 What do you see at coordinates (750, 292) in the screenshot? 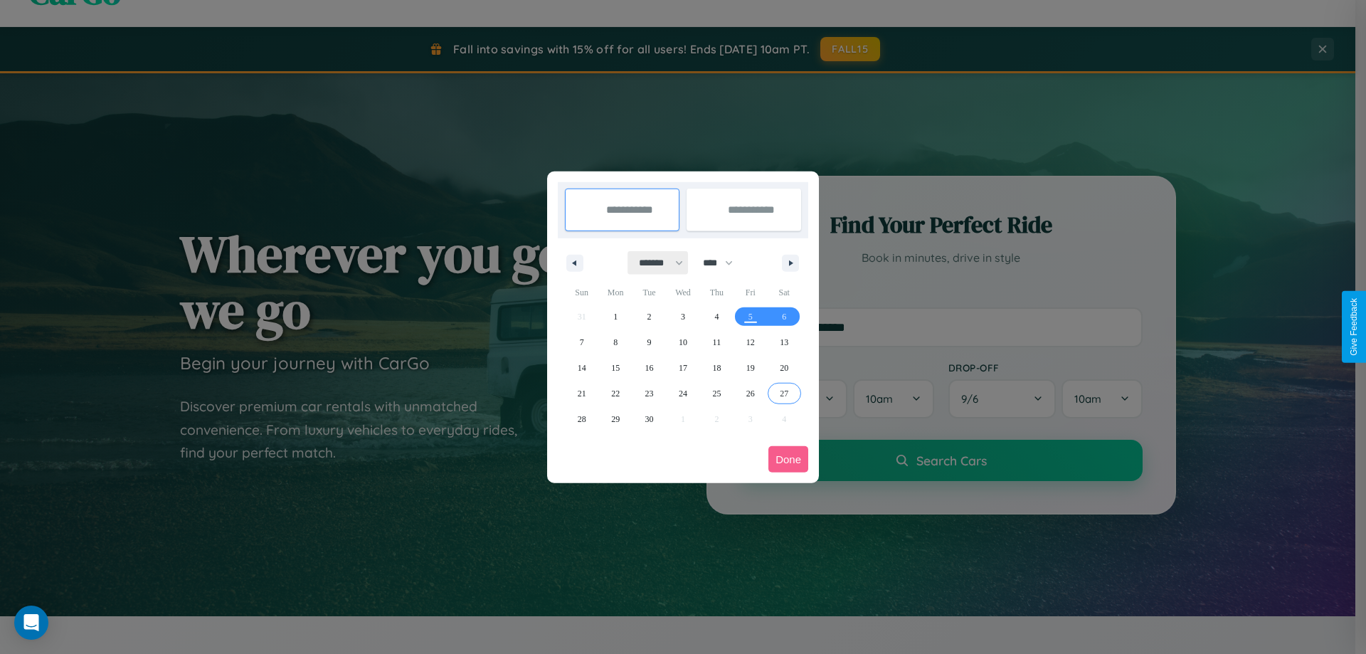
I see `span: Fri` at bounding box center [750, 292].